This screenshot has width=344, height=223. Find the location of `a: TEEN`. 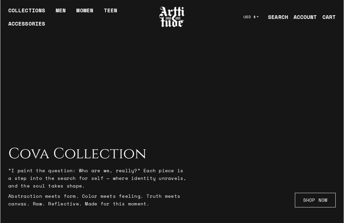

a: TEEN is located at coordinates (111, 13).